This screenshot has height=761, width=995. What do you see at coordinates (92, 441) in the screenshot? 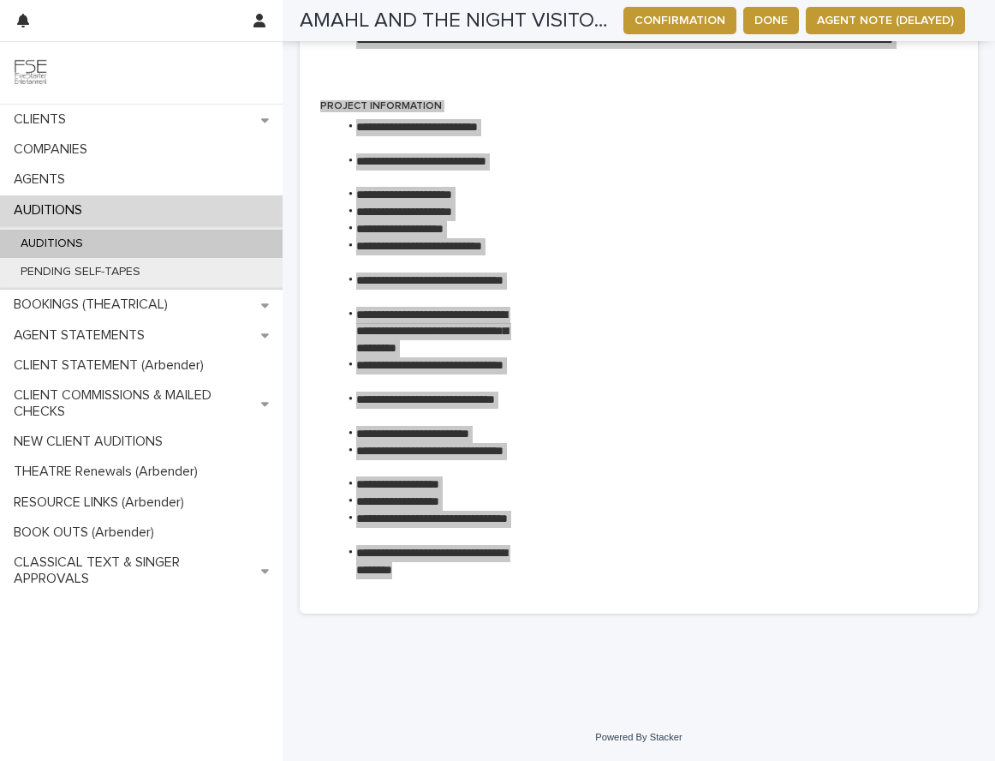
I see `p: NEW CLIENT AUDITIONS` at bounding box center [92, 441].